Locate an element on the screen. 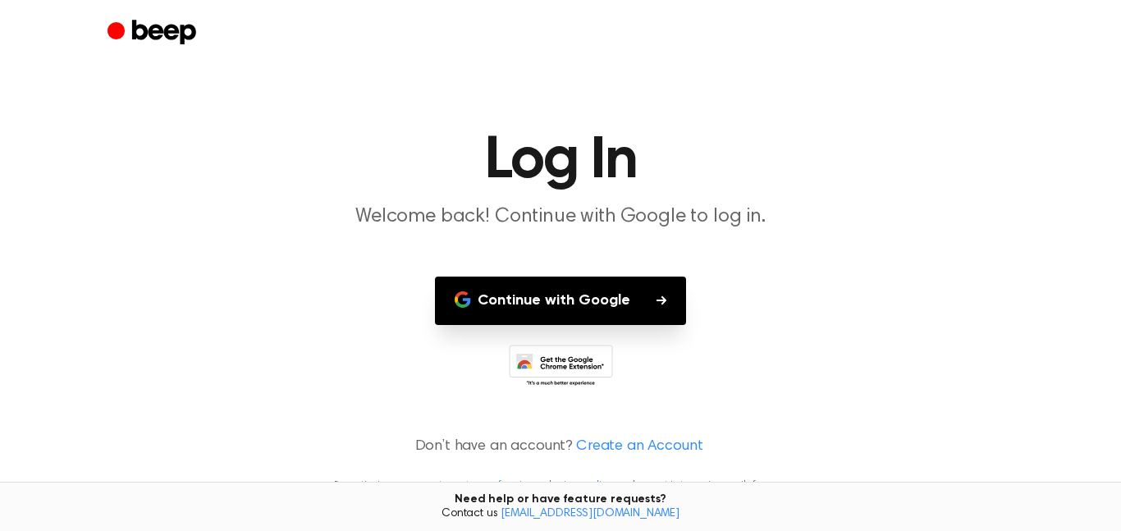 The image size is (1121, 531). a: terms of service is located at coordinates (498, 485).